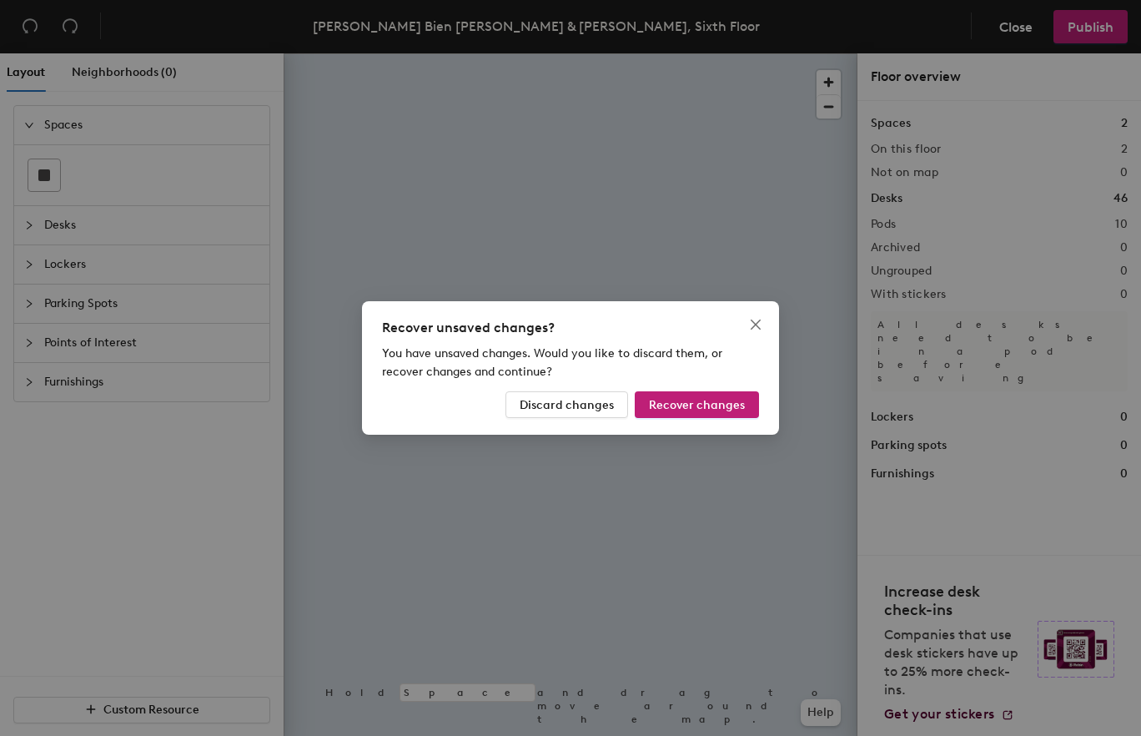 Image resolution: width=1141 pixels, height=736 pixels. I want to click on span: Discard changes, so click(567, 405).